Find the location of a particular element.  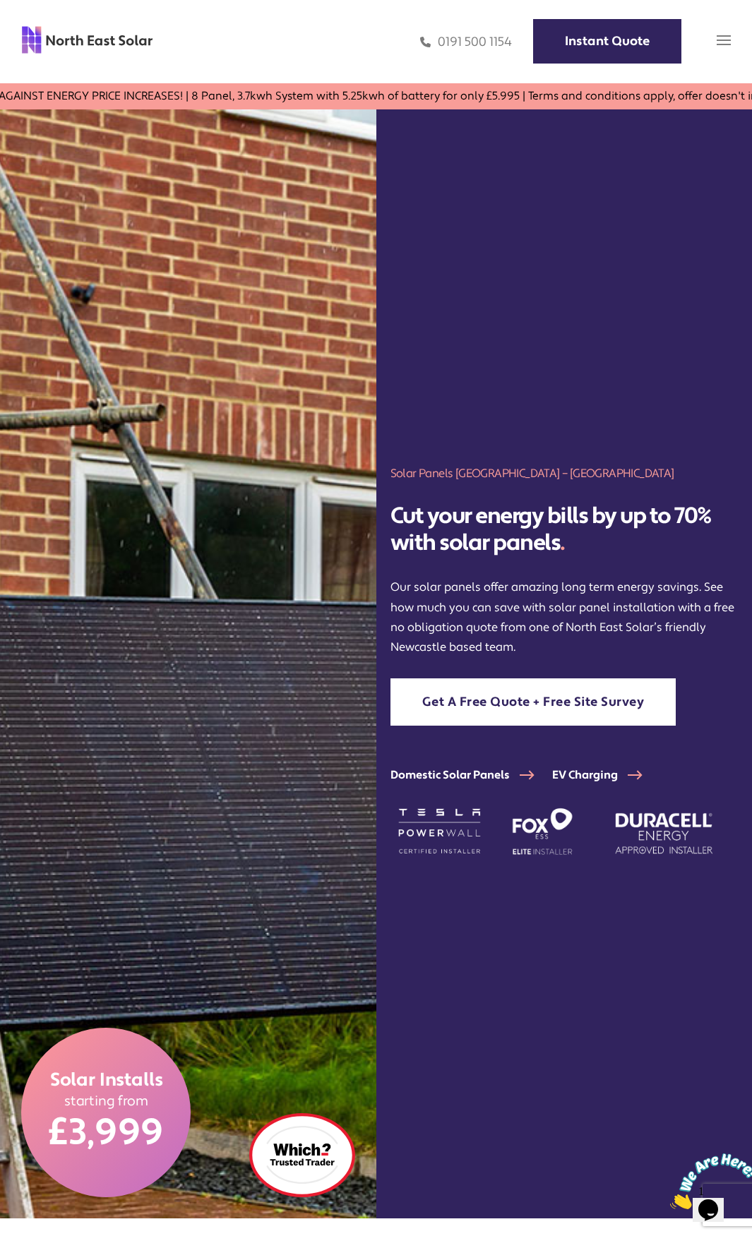

img: which logo is located at coordinates (302, 1155).